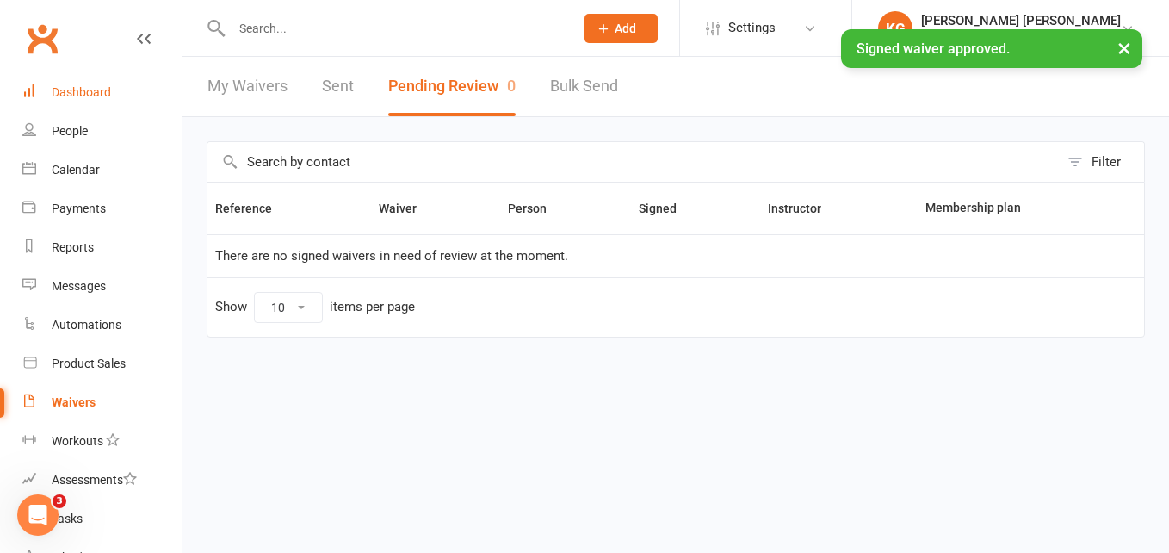 Image resolution: width=1169 pixels, height=553 pixels. Describe the element at coordinates (102, 170) in the screenshot. I see `a: Calendar` at that location.